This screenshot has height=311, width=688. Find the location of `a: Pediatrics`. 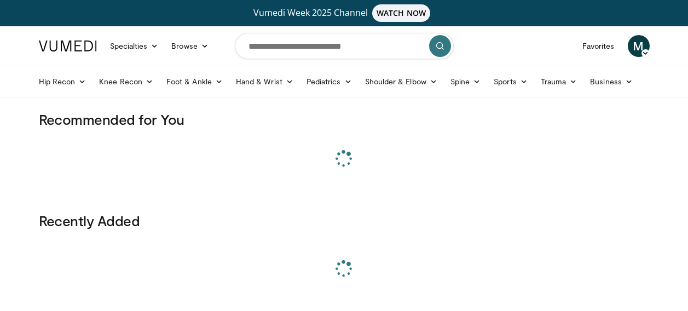

a: Pediatrics is located at coordinates (329, 82).